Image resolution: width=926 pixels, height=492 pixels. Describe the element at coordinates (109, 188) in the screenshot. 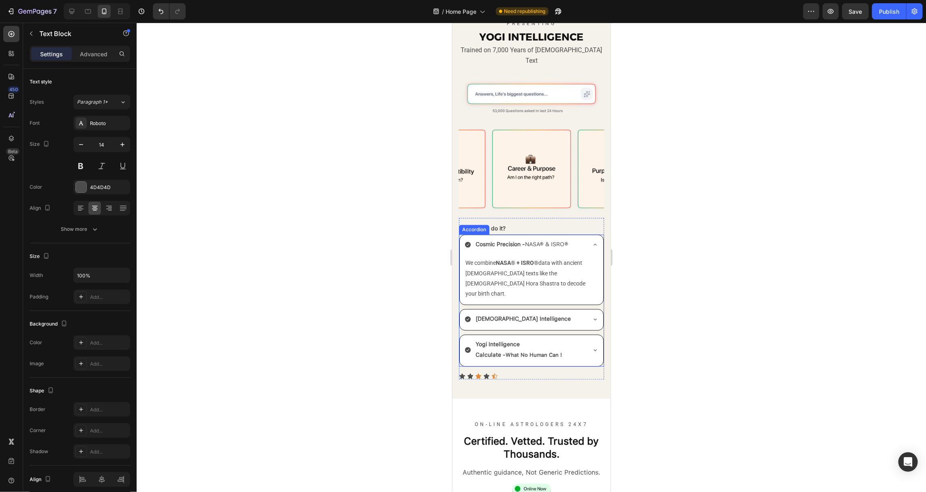

I see `div: 4D4D4D` at that location.